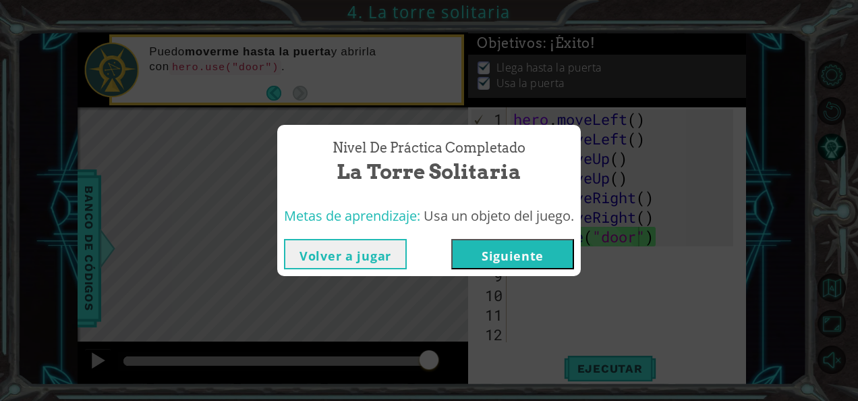 The height and width of the screenshot is (401, 858). Describe the element at coordinates (513, 254) in the screenshot. I see `button: Siguiente` at that location.